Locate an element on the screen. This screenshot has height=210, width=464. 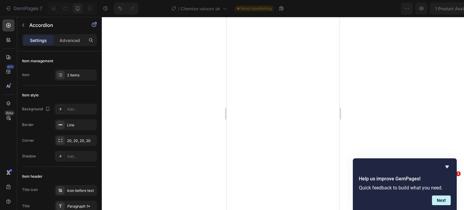
span: Need republishing is located at coordinates (256, 8).